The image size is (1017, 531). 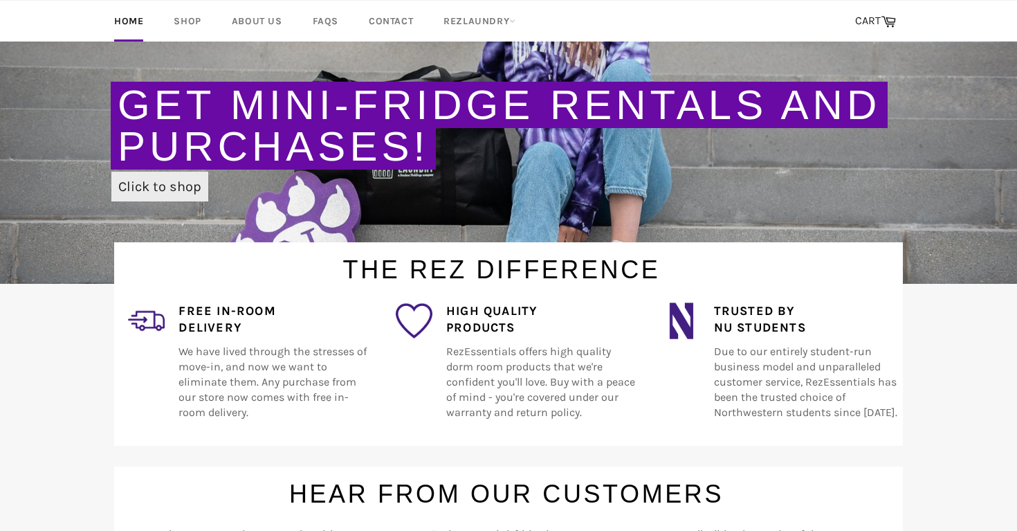 I want to click on div: We have lived through the stresses of move-in, and now we want to eliminate them. Any purchase fr..., so click(x=266, y=369).